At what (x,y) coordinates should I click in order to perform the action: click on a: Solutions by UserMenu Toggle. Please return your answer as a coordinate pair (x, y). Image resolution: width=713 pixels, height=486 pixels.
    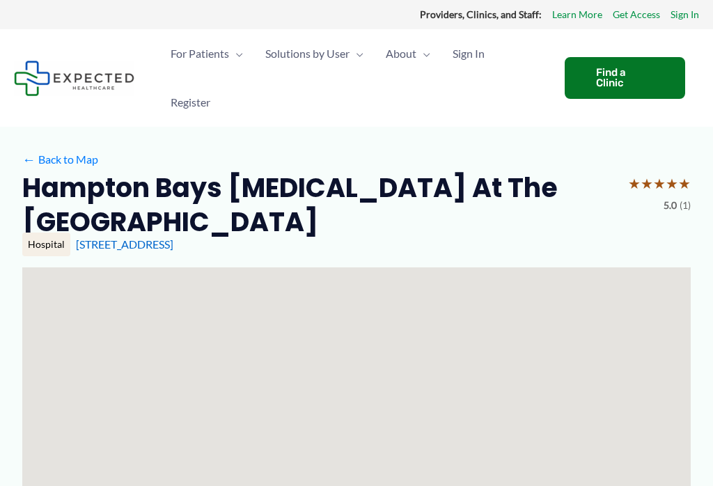
    Looking at the image, I should click on (314, 54).